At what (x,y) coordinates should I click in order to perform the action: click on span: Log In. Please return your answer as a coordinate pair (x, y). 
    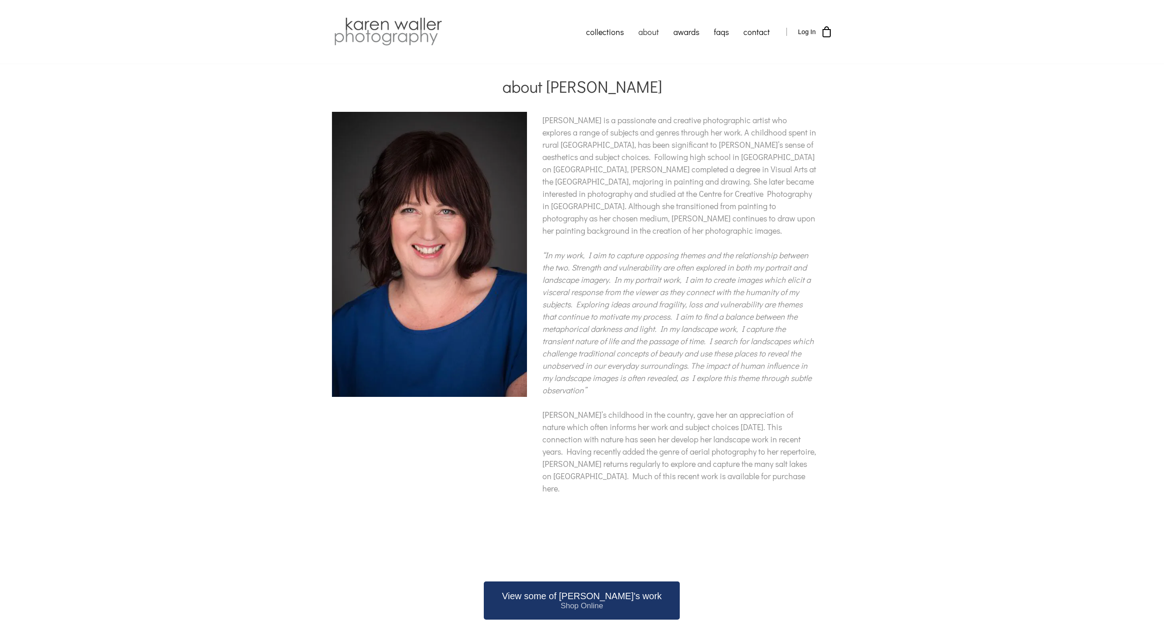
    Looking at the image, I should click on (806, 32).